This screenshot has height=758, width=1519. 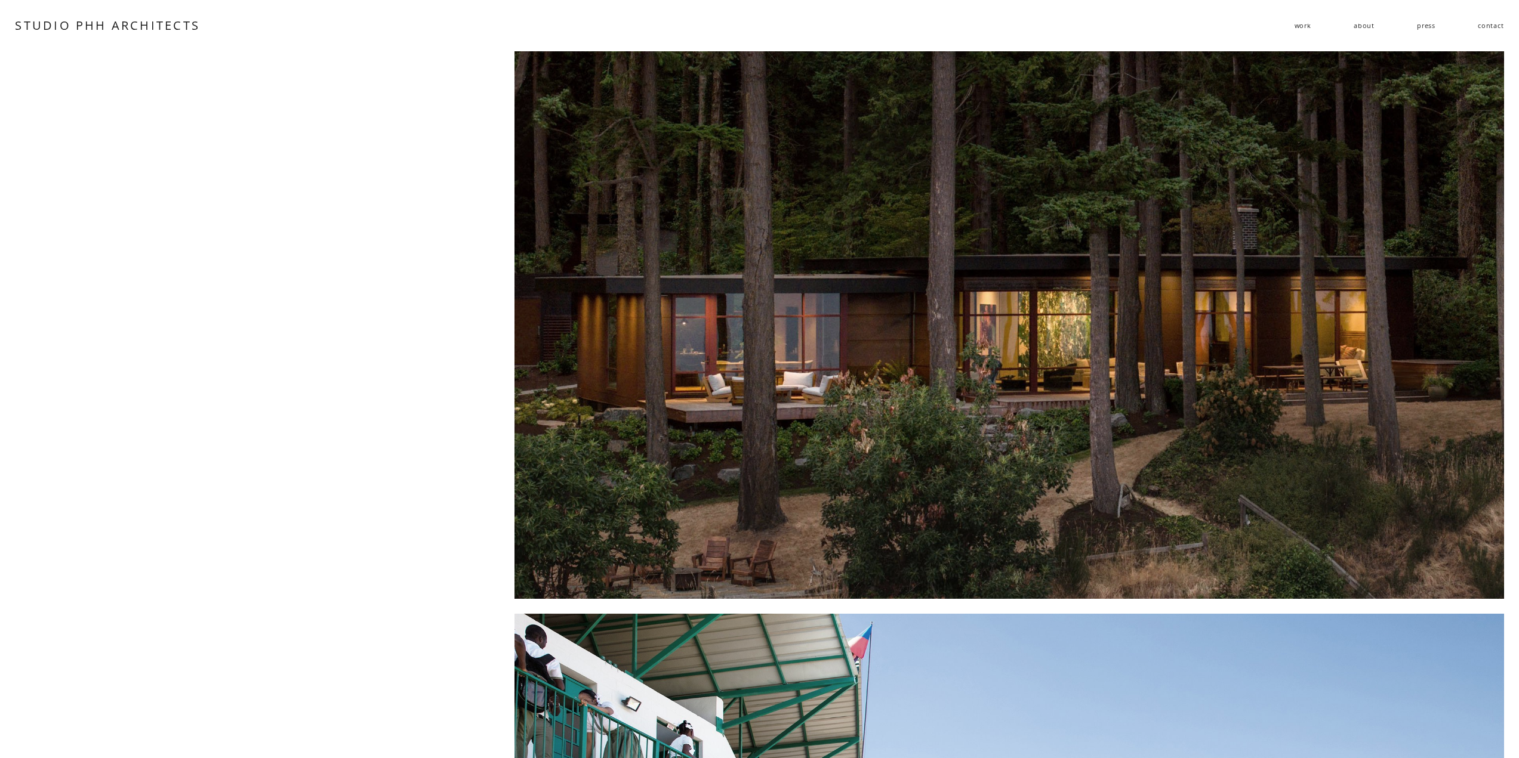 I want to click on a: contact, so click(x=1490, y=26).